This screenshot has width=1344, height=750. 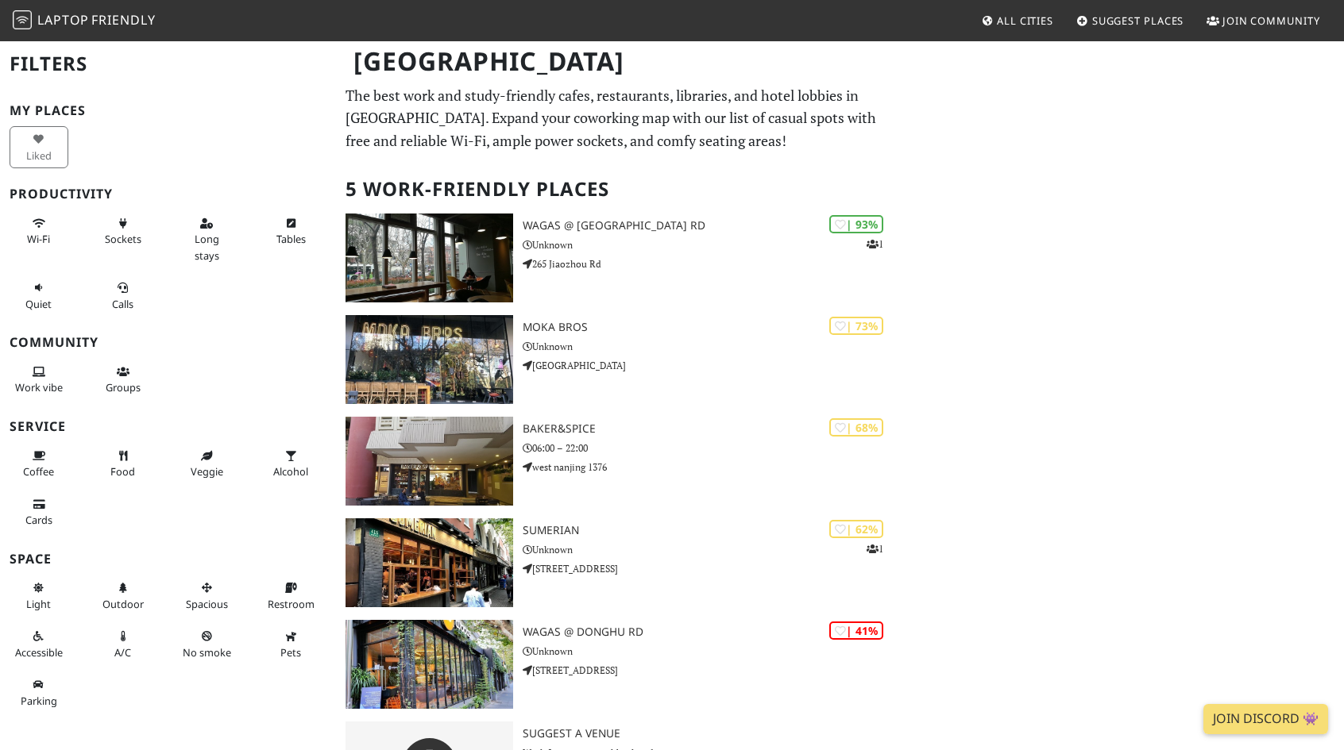 I want to click on button: Veggie, so click(x=207, y=464).